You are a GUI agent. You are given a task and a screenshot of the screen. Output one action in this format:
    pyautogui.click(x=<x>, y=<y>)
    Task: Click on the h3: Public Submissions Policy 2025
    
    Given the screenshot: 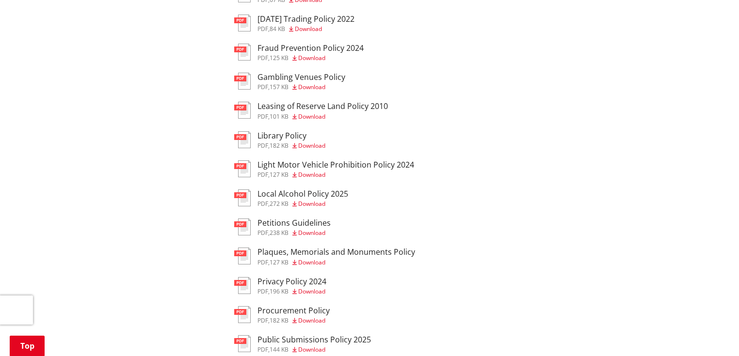 What is the action you would take?
    pyautogui.click(x=314, y=340)
    